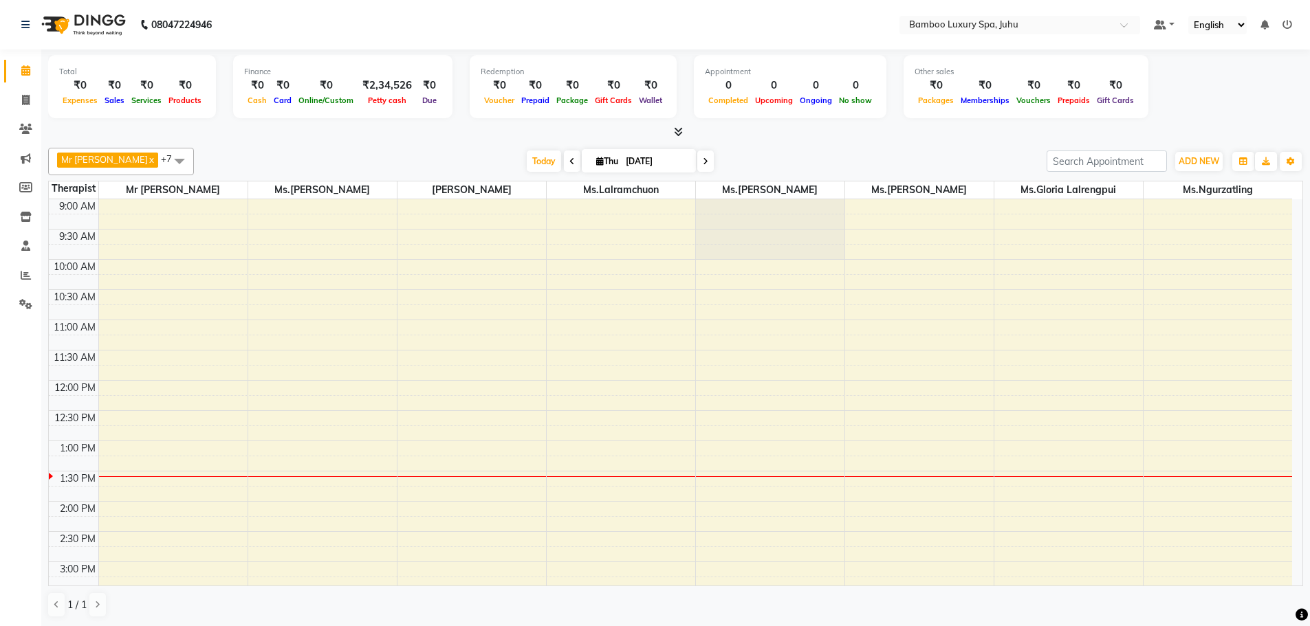  Describe the element at coordinates (82, 25) in the screenshot. I see `img: logo` at that location.